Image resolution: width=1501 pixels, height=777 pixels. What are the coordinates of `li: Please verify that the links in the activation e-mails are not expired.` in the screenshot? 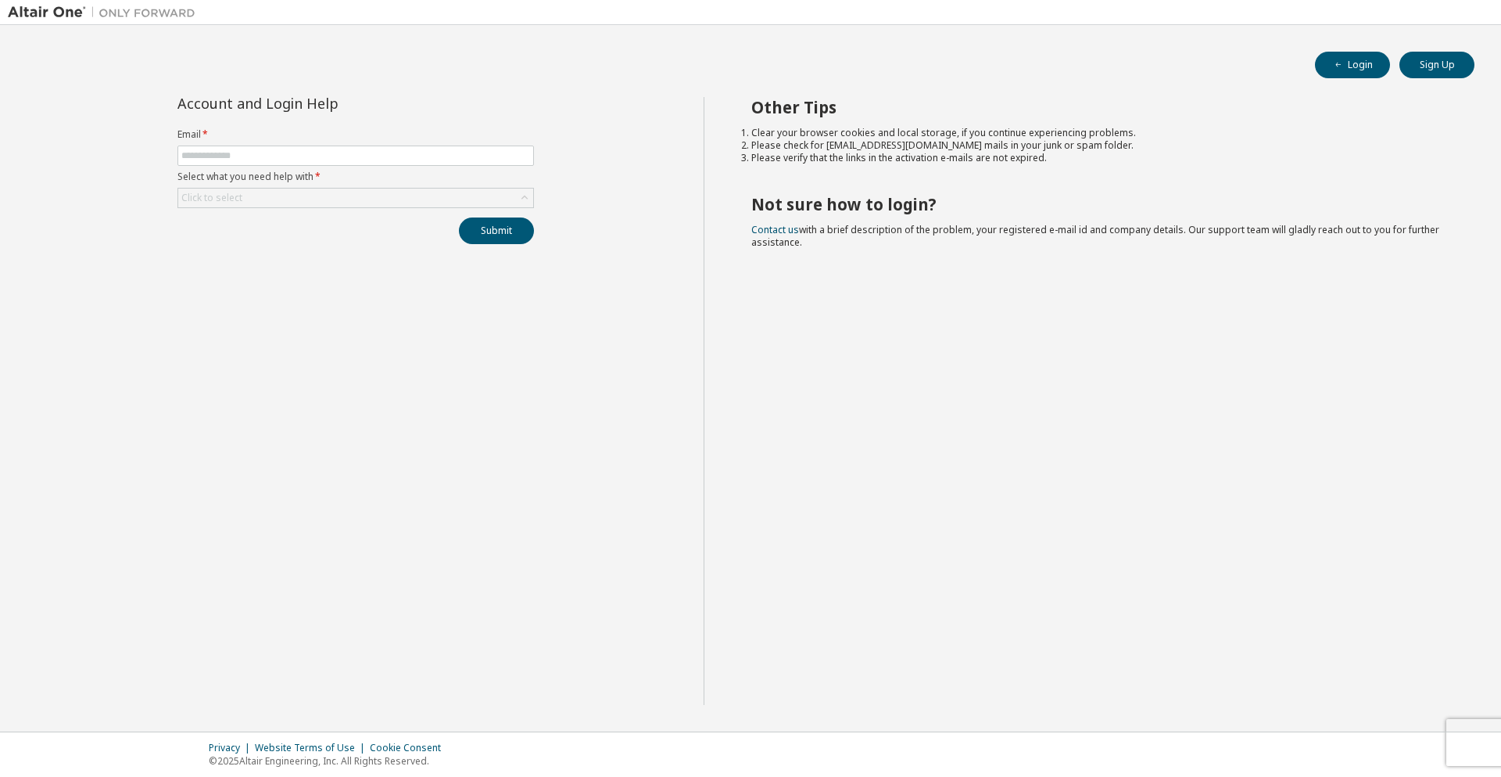 It's located at (1100, 158).